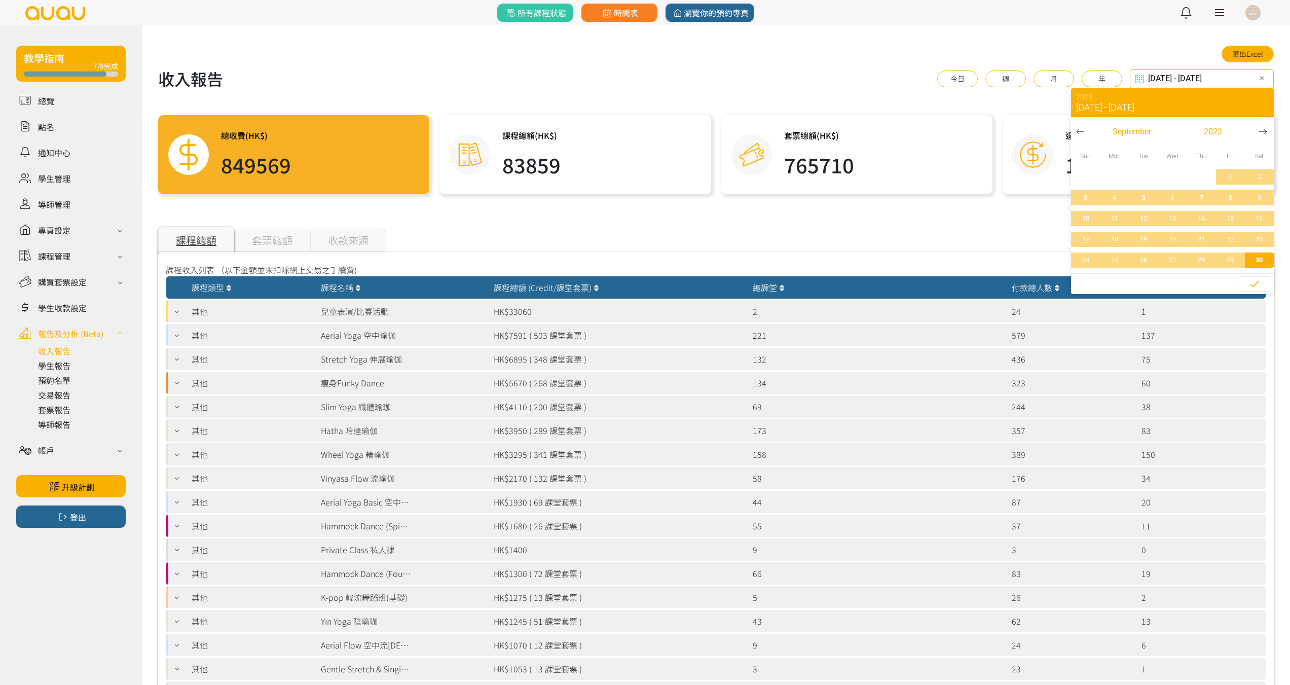  What do you see at coordinates (348, 240) in the screenshot?
I see `div: 收款來源` at bounding box center [348, 240].